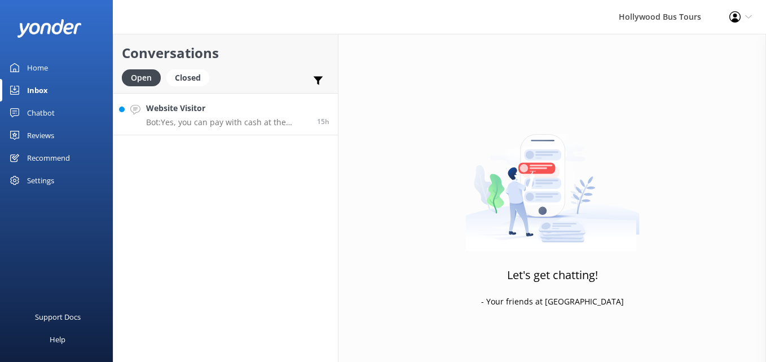 This screenshot has width=766, height=362. What do you see at coordinates (58, 339) in the screenshot?
I see `div: Help` at bounding box center [58, 339].